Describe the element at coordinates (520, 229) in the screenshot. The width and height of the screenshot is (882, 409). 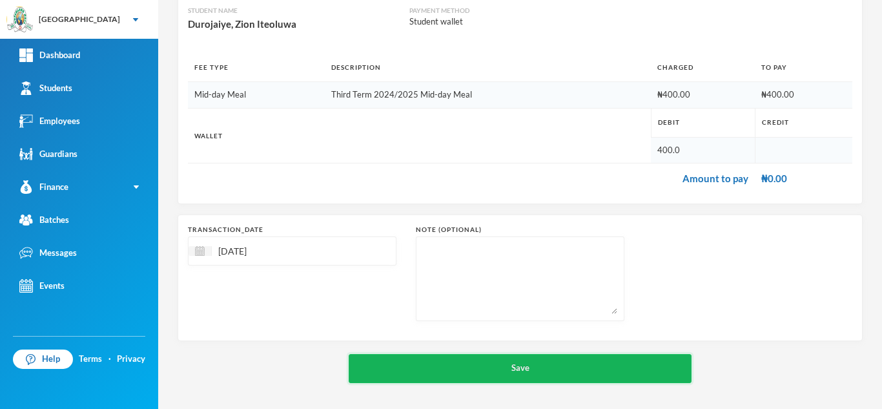
I see `div: Note (optional)` at that location.